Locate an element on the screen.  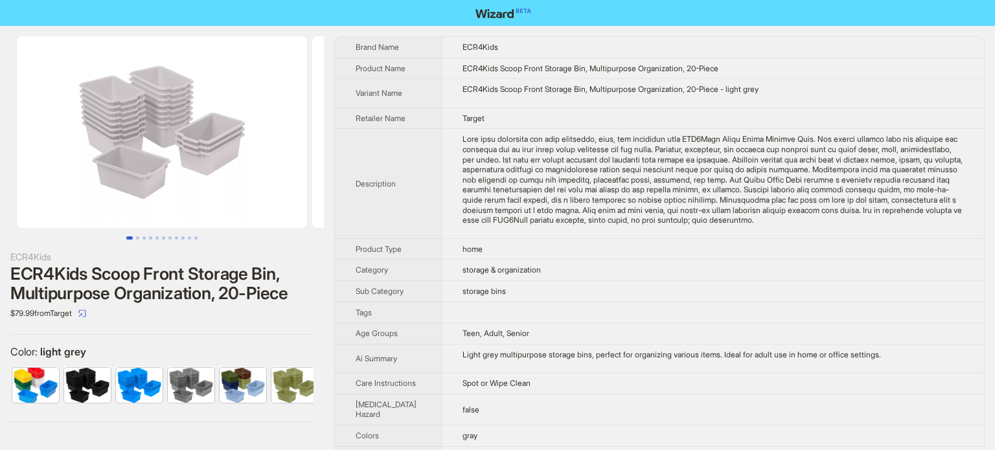
span: home is located at coordinates (472, 249).